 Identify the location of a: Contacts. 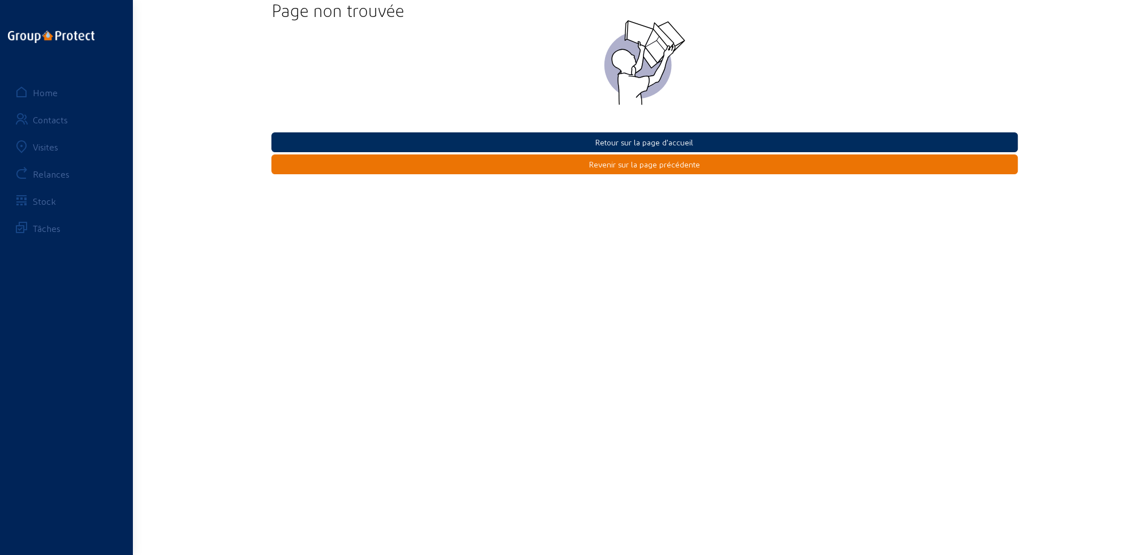
(66, 119).